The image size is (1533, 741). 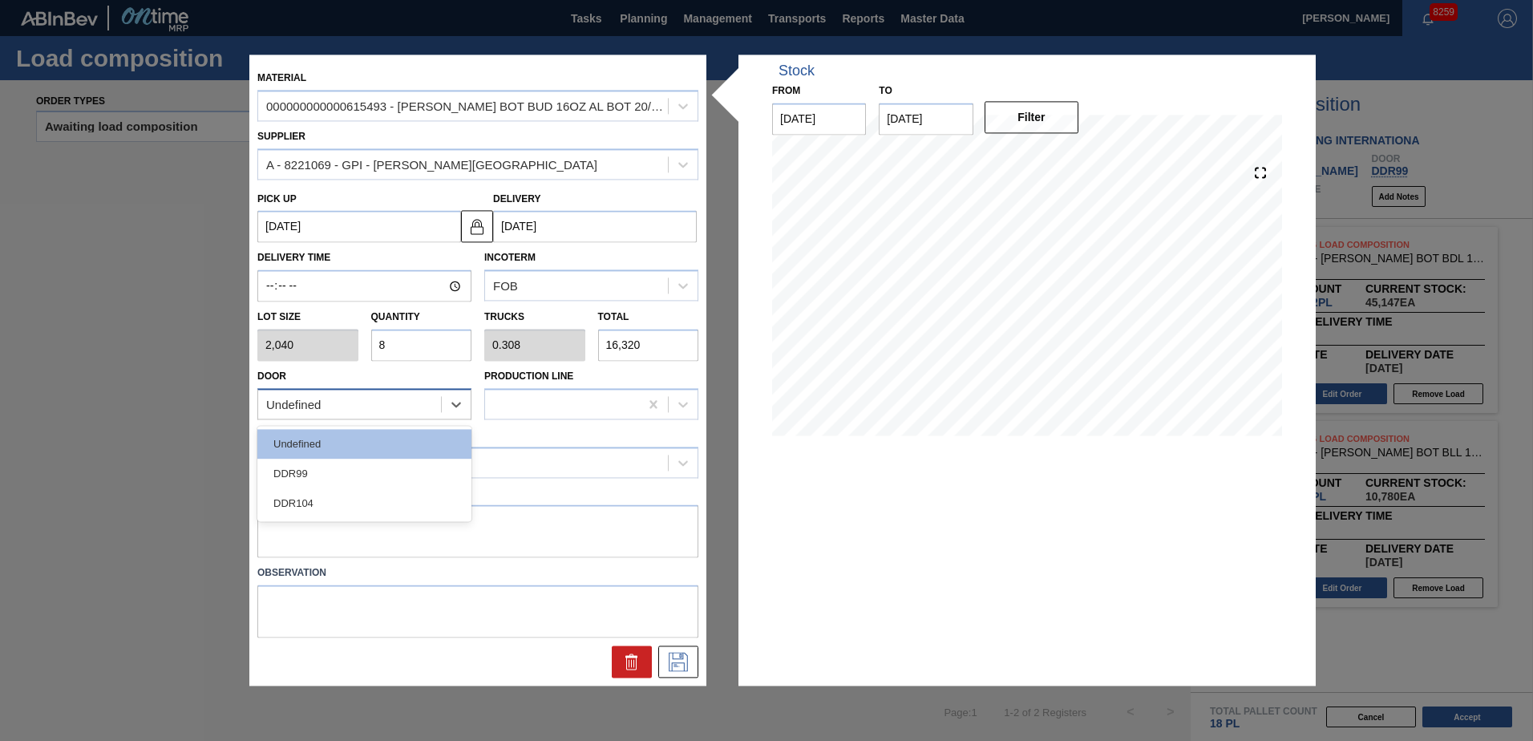 What do you see at coordinates (528, 376) in the screenshot?
I see `label: Production Line` at bounding box center [528, 376].